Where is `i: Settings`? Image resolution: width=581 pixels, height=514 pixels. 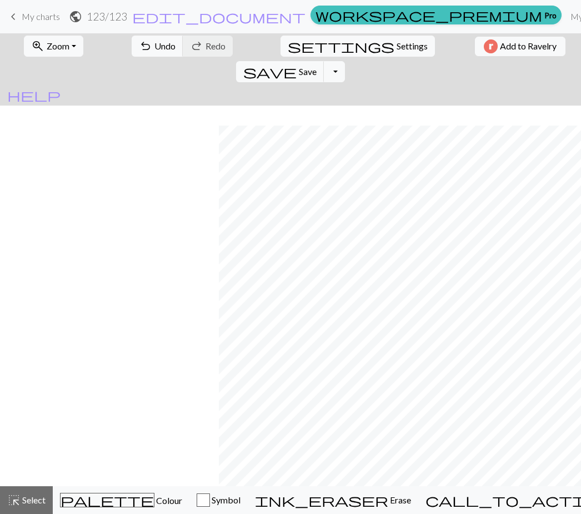
i: Settings is located at coordinates (341, 46).